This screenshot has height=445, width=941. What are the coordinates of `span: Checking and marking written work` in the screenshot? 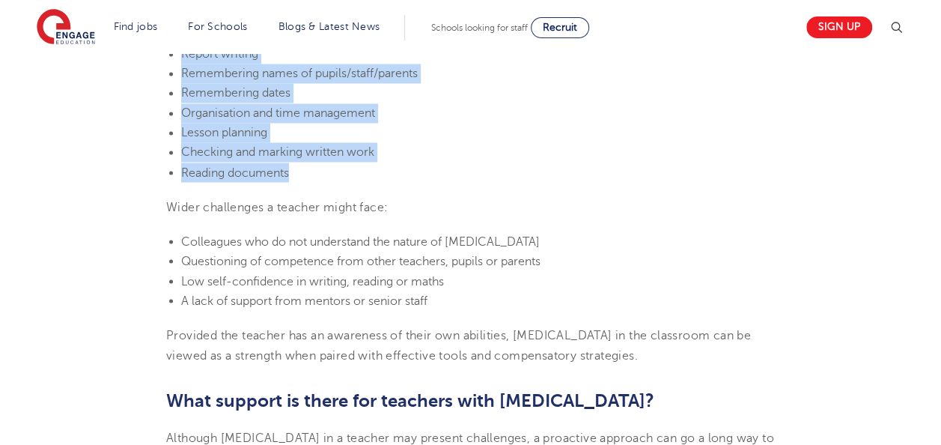 It's located at (278, 152).